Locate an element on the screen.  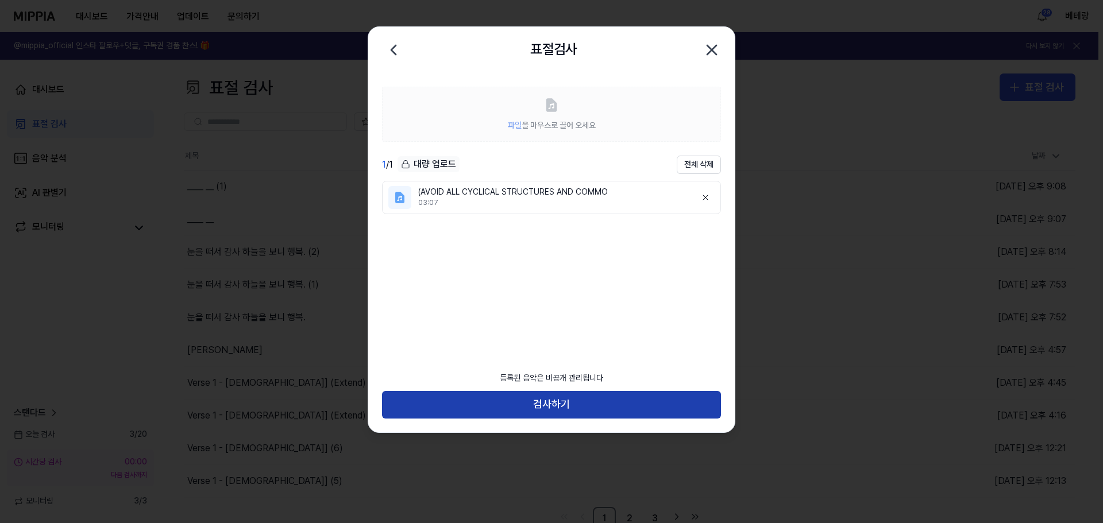
button: 대량 업로드 is located at coordinates (428, 164).